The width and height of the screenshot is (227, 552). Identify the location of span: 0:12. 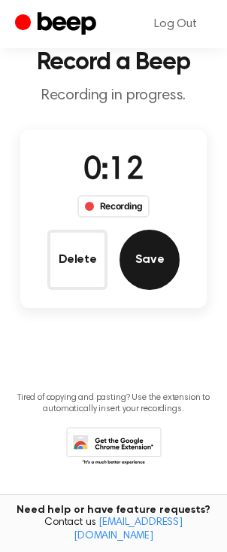
(114, 171).